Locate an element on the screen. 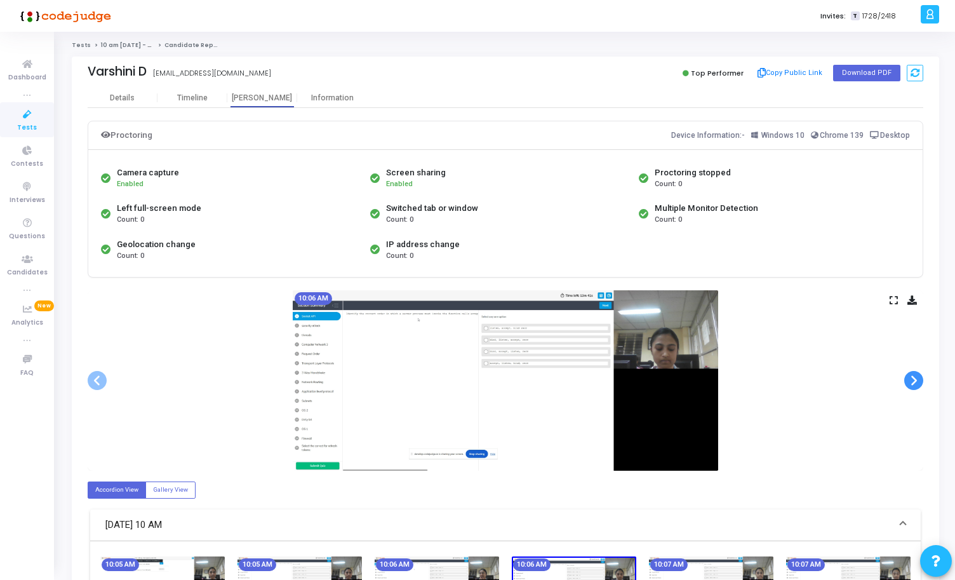  div: Geolocation change is located at coordinates (156, 245).